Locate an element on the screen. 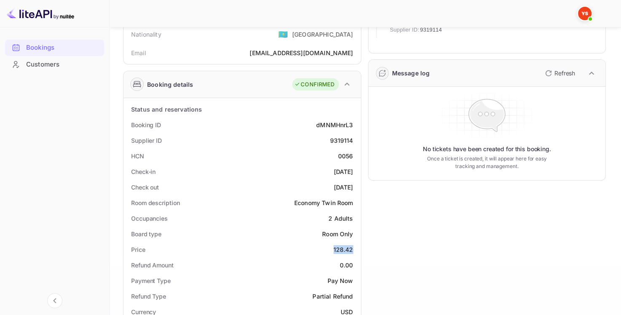 The height and width of the screenshot is (315, 621). button: Refresh is located at coordinates (559, 73).